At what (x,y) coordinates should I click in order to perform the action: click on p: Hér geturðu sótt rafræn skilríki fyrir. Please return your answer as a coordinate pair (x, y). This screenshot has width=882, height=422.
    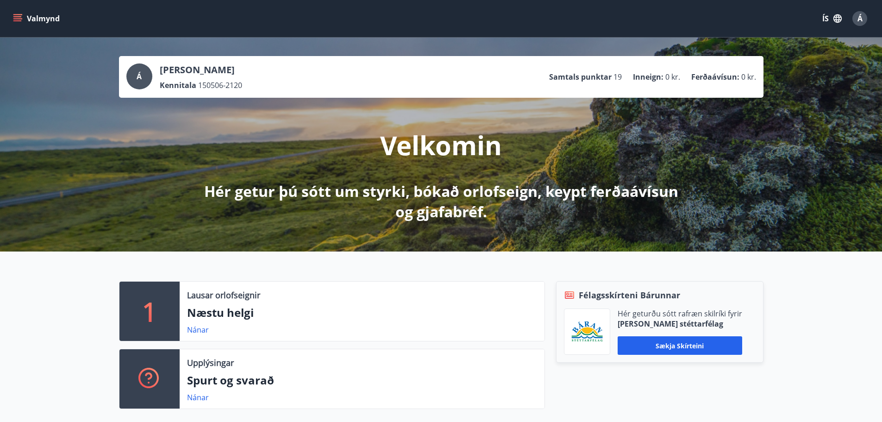
    Looking at the image, I should click on (680, 313).